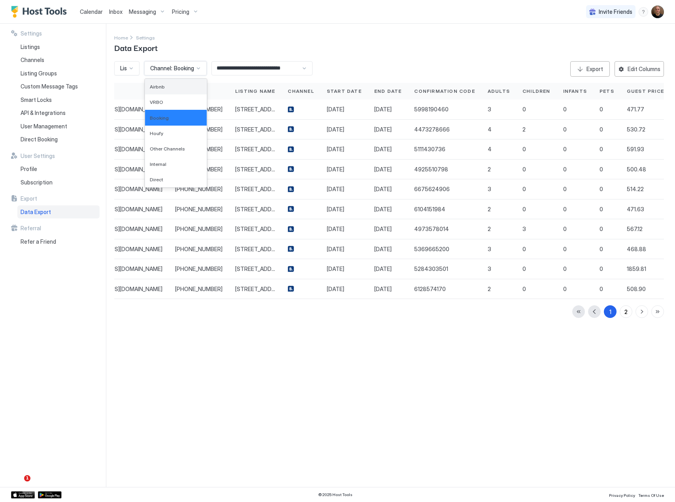  Describe the element at coordinates (145, 37) in the screenshot. I see `a: Settings` at that location.